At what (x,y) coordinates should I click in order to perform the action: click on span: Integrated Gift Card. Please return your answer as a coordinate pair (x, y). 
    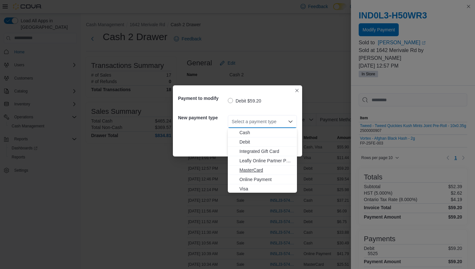
    Looking at the image, I should click on (266, 151).